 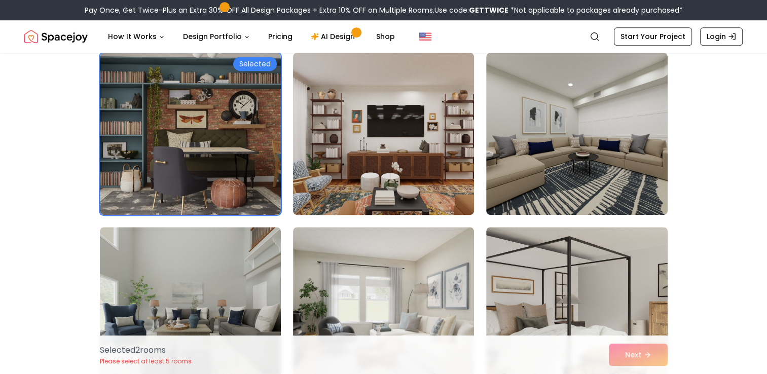 What do you see at coordinates (576, 134) in the screenshot?
I see `img: Room room-12` at bounding box center [576, 134].